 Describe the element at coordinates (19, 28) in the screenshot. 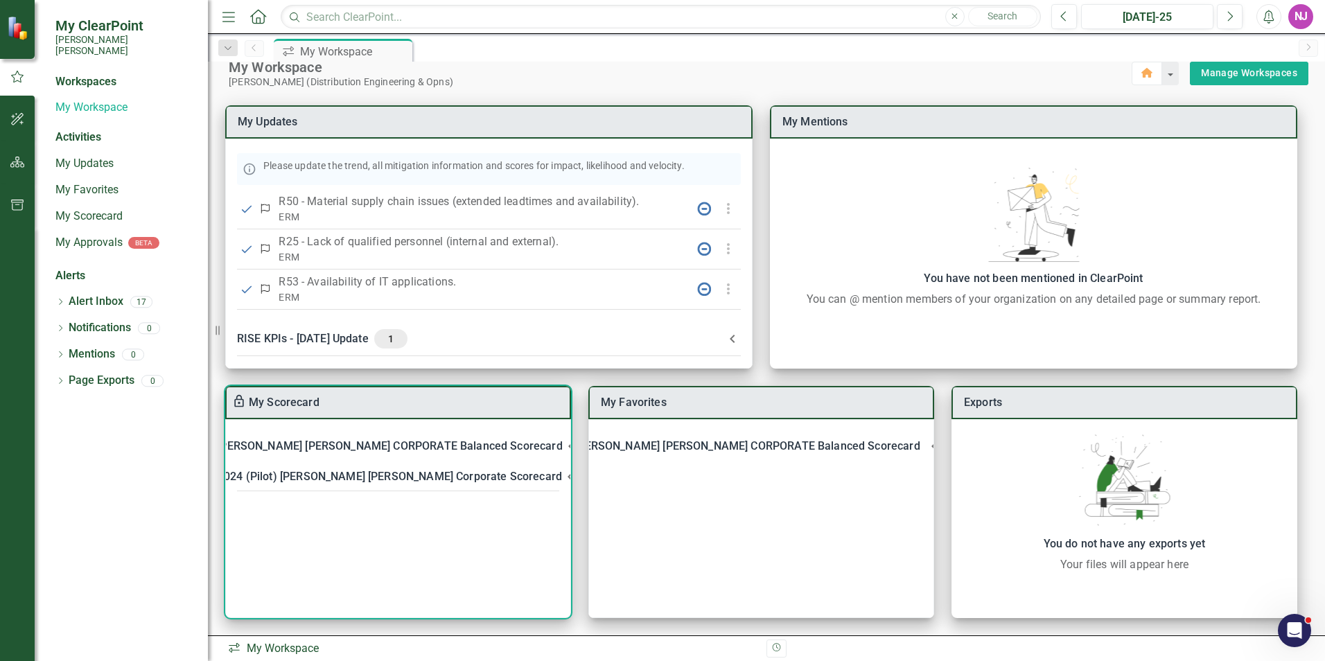

I see `img: ClearPoint Strategy` at that location.